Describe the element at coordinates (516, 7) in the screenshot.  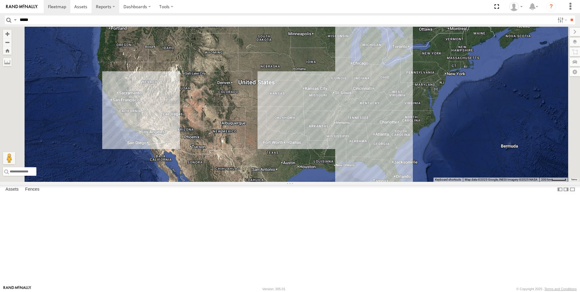
I see `div: Puma Singh` at that location.